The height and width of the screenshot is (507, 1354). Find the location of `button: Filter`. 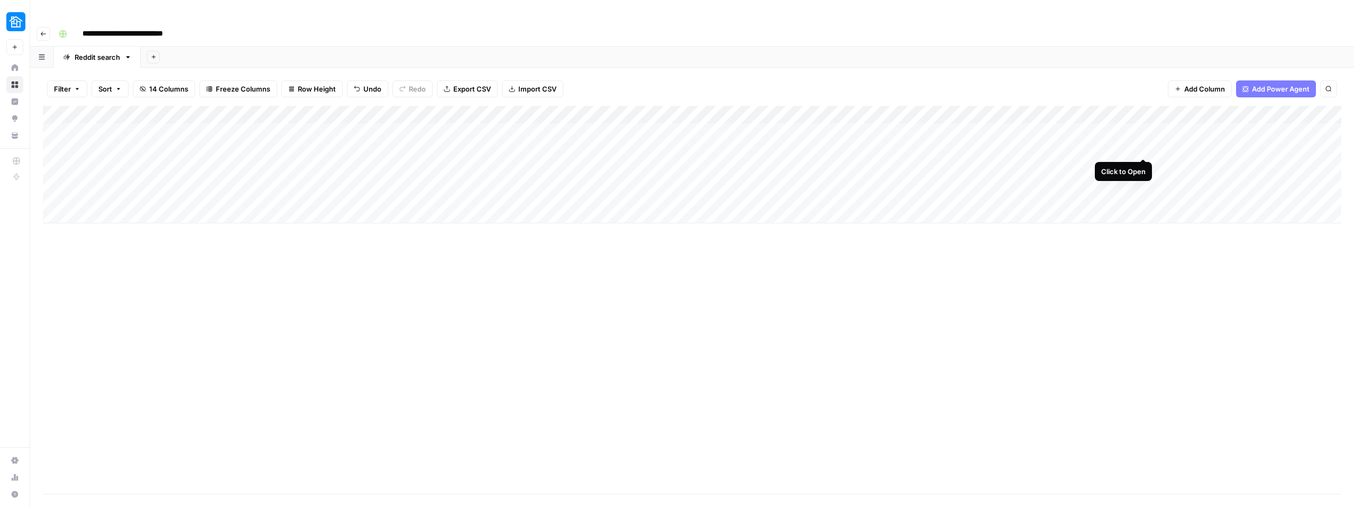

button: Filter is located at coordinates (67, 89).